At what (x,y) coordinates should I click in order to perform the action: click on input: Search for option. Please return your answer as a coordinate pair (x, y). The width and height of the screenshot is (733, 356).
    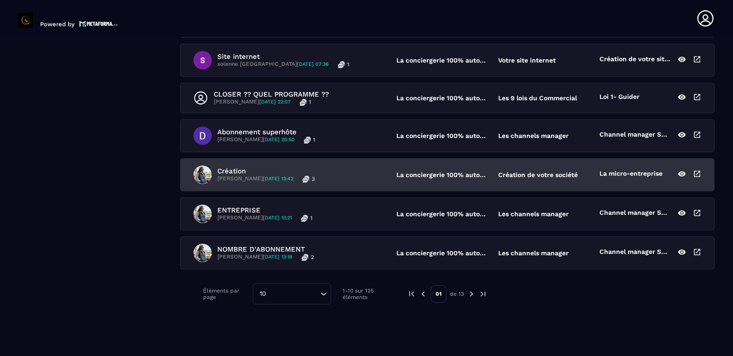
    Looking at the image, I should click on (294, 294).